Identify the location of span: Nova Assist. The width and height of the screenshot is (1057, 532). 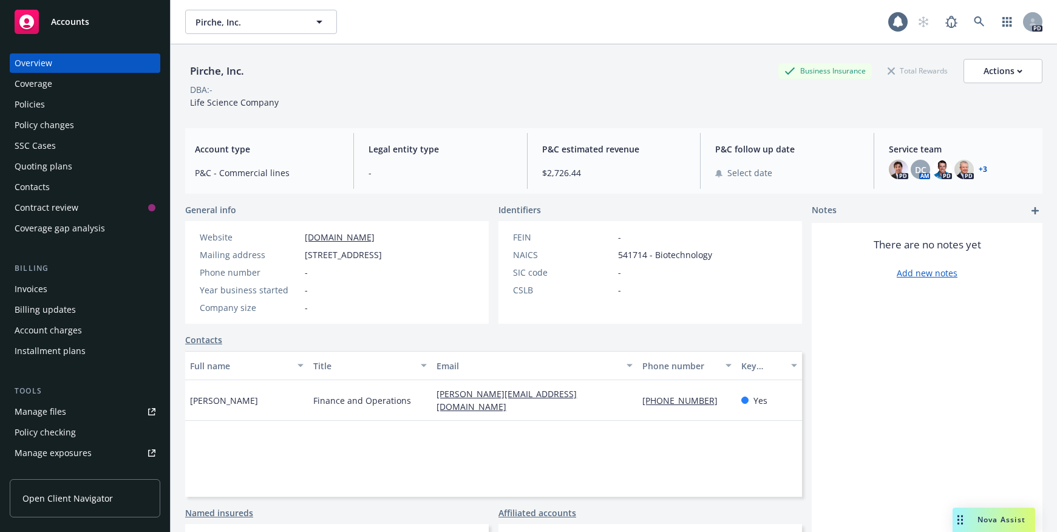
(1001, 519).